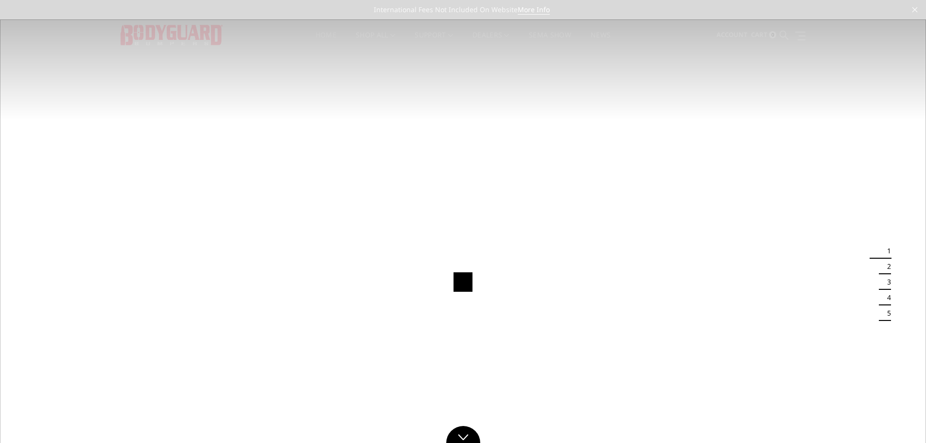 This screenshot has height=443, width=926. I want to click on a: Support, so click(434, 41).